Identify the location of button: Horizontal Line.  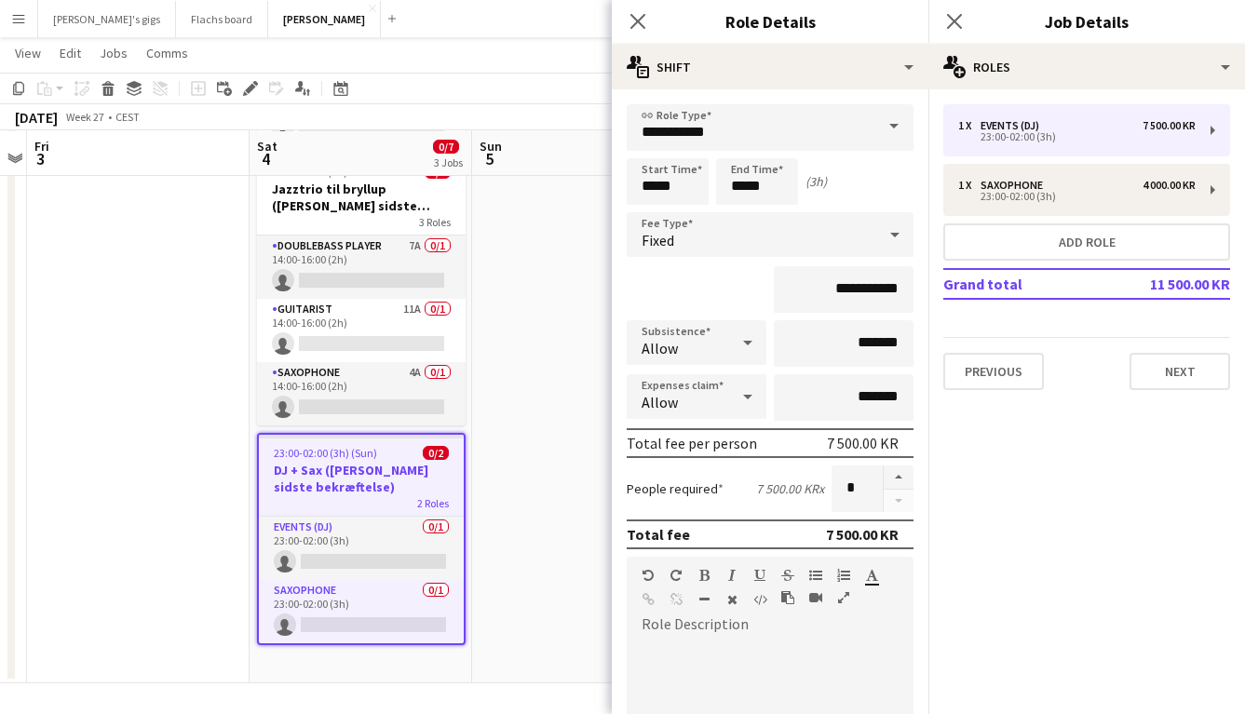
(704, 600).